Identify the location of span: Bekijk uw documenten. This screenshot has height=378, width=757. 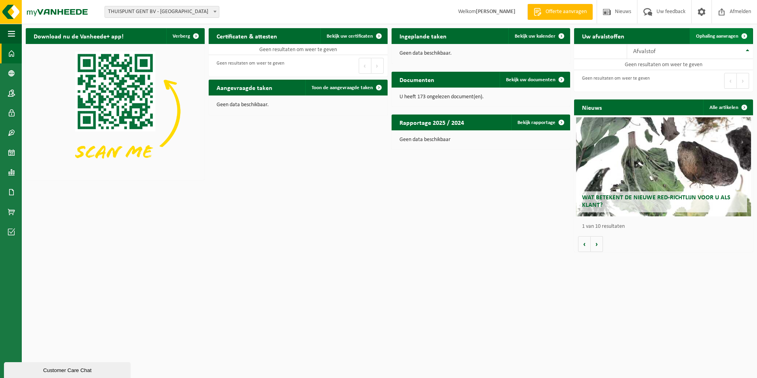
(530, 80).